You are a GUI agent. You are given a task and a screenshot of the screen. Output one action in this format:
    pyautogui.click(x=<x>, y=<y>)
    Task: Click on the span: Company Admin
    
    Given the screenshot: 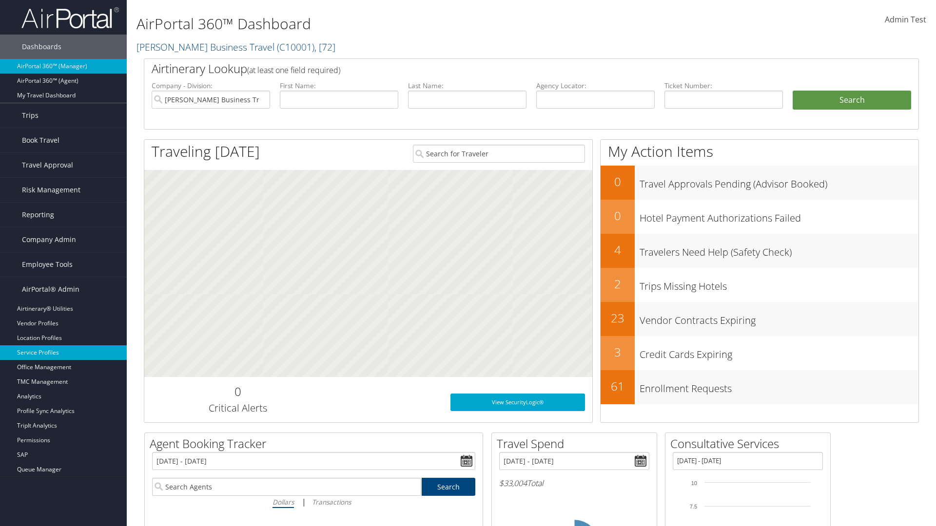 What is the action you would take?
    pyautogui.click(x=49, y=240)
    